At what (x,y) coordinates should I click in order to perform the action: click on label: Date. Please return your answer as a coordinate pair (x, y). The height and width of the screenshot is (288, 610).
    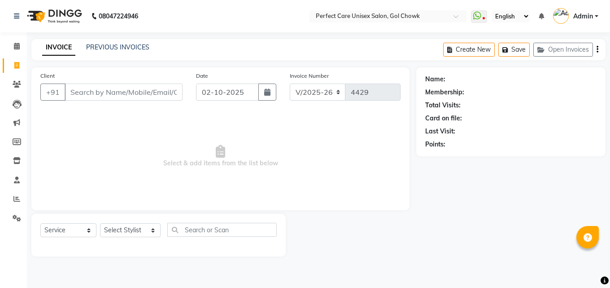
    Looking at the image, I should click on (202, 76).